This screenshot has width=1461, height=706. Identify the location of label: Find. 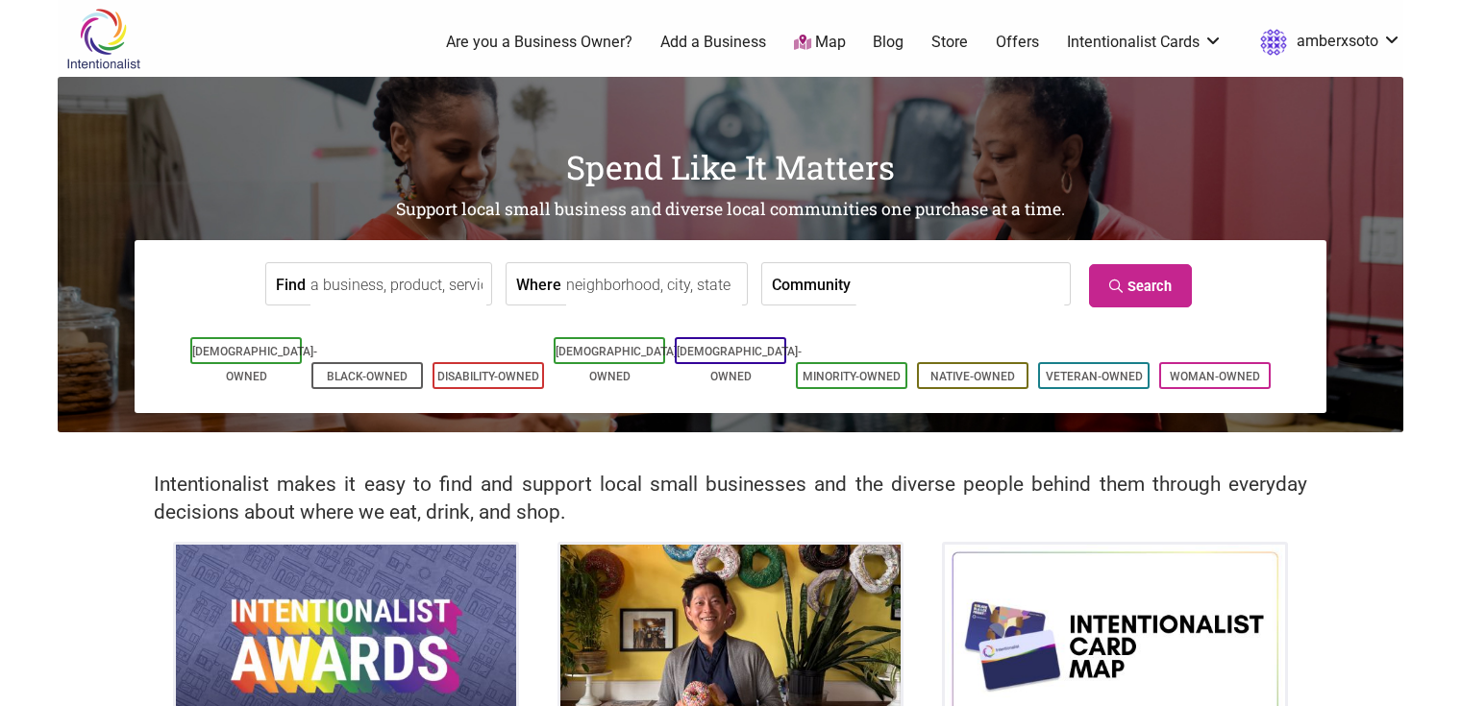
(290, 283).